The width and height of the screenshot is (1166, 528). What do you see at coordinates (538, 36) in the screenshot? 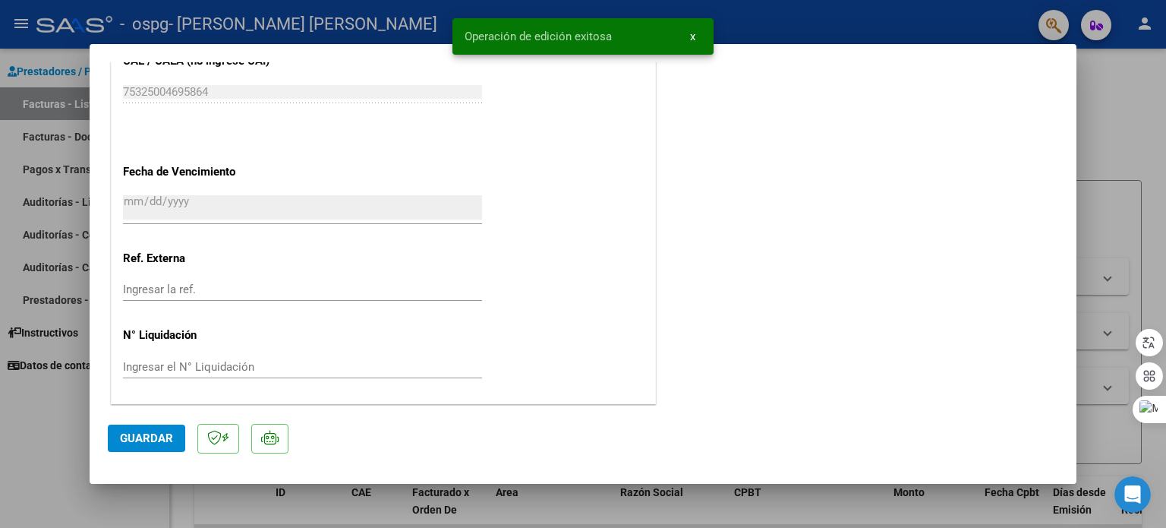
I see `span: Operación de edición exitosa` at bounding box center [538, 36].